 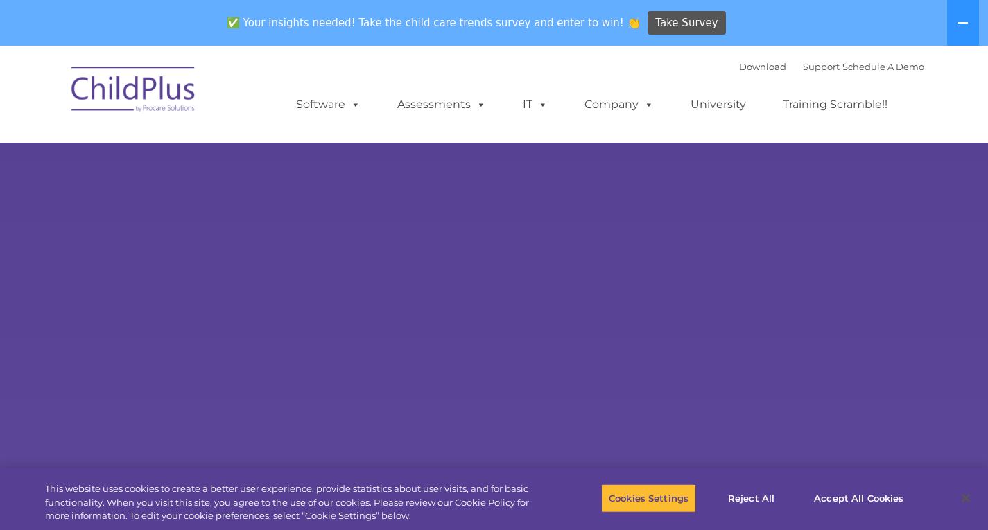 I want to click on button: Reject All, so click(x=751, y=499).